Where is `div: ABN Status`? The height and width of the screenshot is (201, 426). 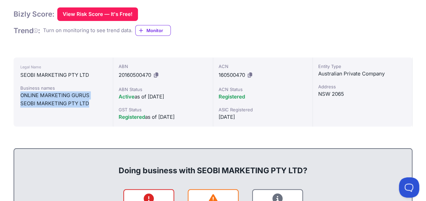
div: ABN Status is located at coordinates (162, 89).